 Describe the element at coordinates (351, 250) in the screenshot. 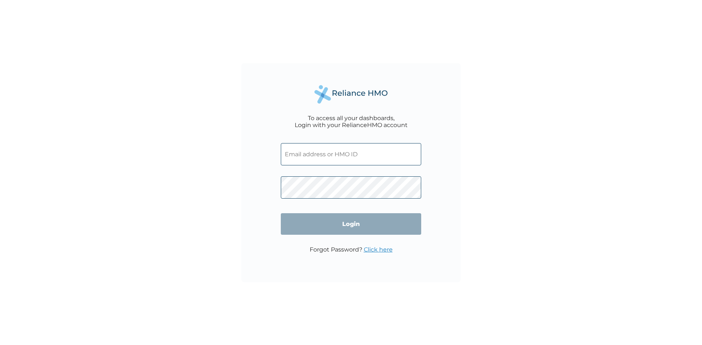

I see `p: Forgot Password?` at that location.